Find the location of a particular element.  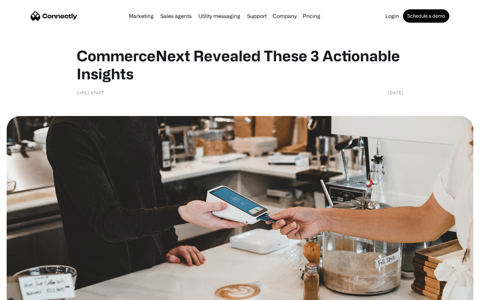

a: Utility messaging is located at coordinates (219, 16).